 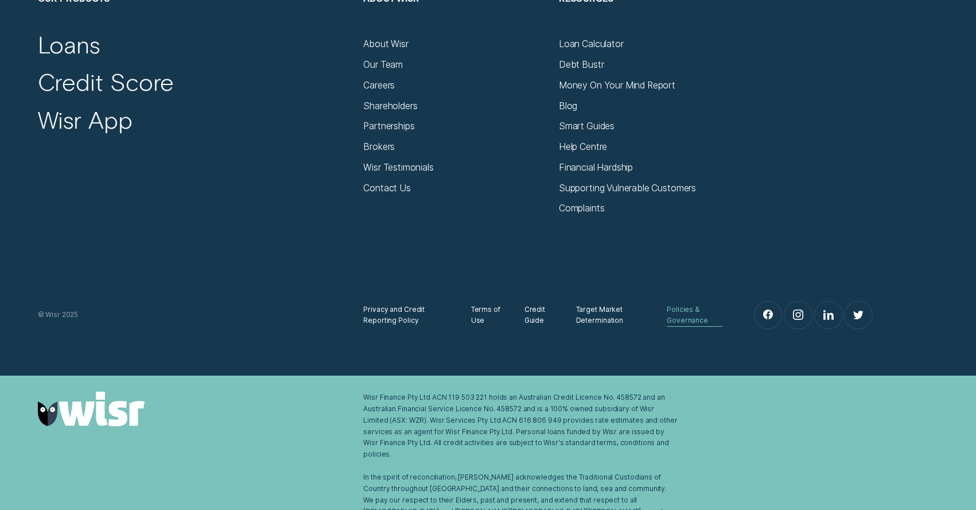 What do you see at coordinates (581, 65) in the screenshot?
I see `a: Debt Bustr` at bounding box center [581, 65].